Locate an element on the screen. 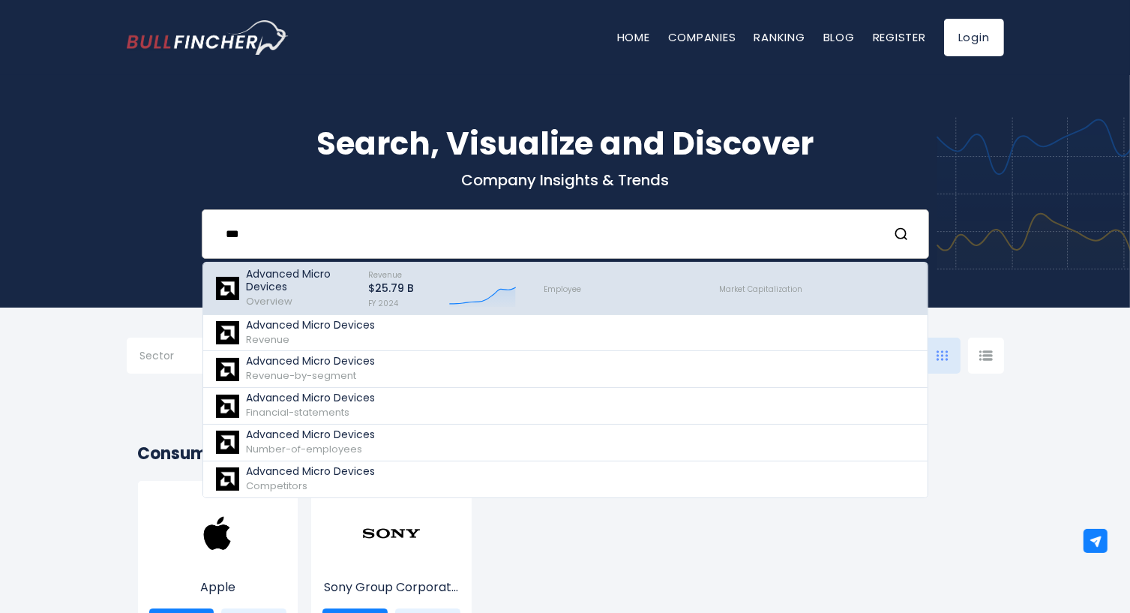  span: Number-of-employees is located at coordinates (305, 449).